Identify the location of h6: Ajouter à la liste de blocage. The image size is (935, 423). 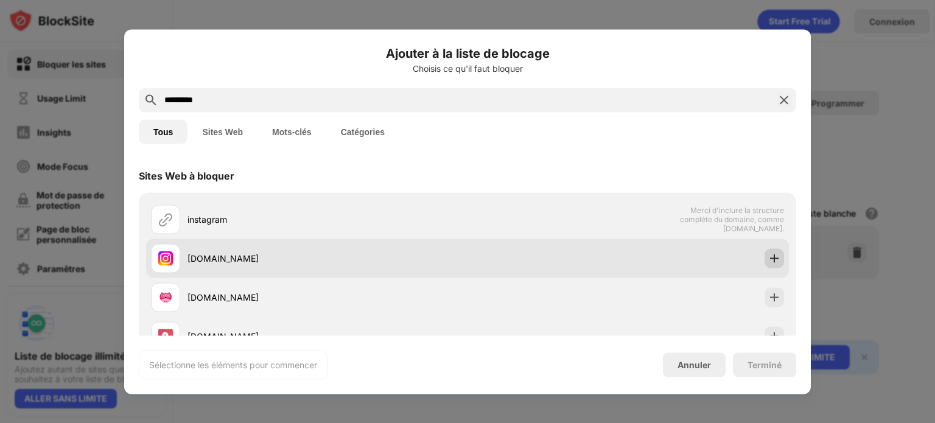
(467, 53).